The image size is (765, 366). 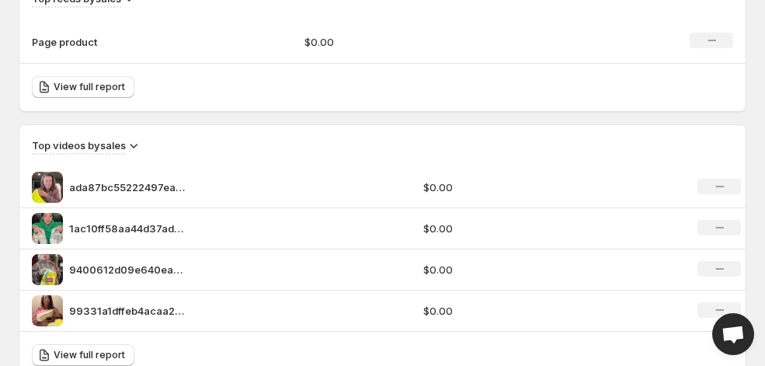 What do you see at coordinates (47, 228) in the screenshot?
I see `img: 1ac10ff58aa44d37ad9dfaf9efcbf2a5HD-720p-30Mbps-49701188` at bounding box center [47, 228].